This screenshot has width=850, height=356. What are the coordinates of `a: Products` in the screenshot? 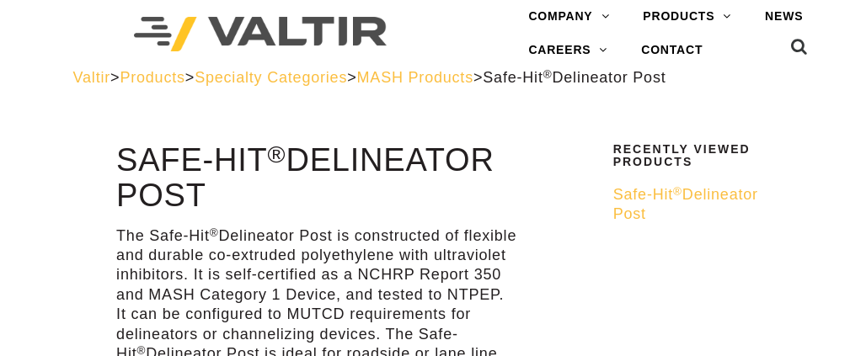 It's located at (152, 78).